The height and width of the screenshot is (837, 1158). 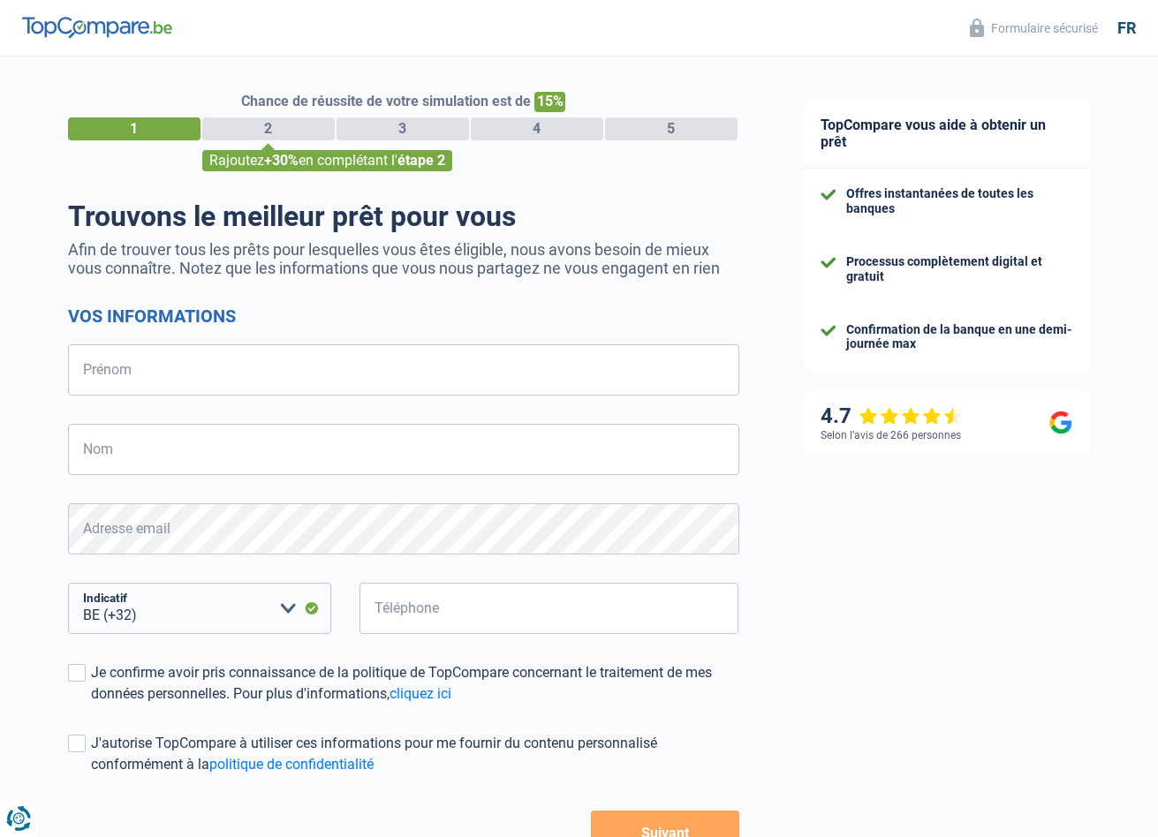 I want to click on input: 401020304, so click(x=549, y=608).